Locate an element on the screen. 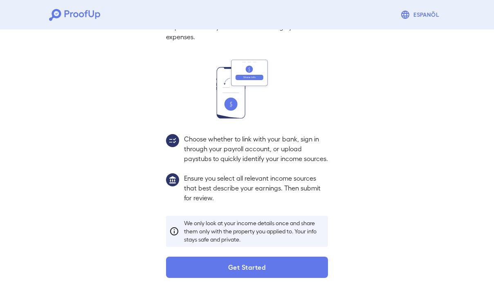 This screenshot has width=494, height=291. img: transfer_money.svg is located at coordinates (247, 89).